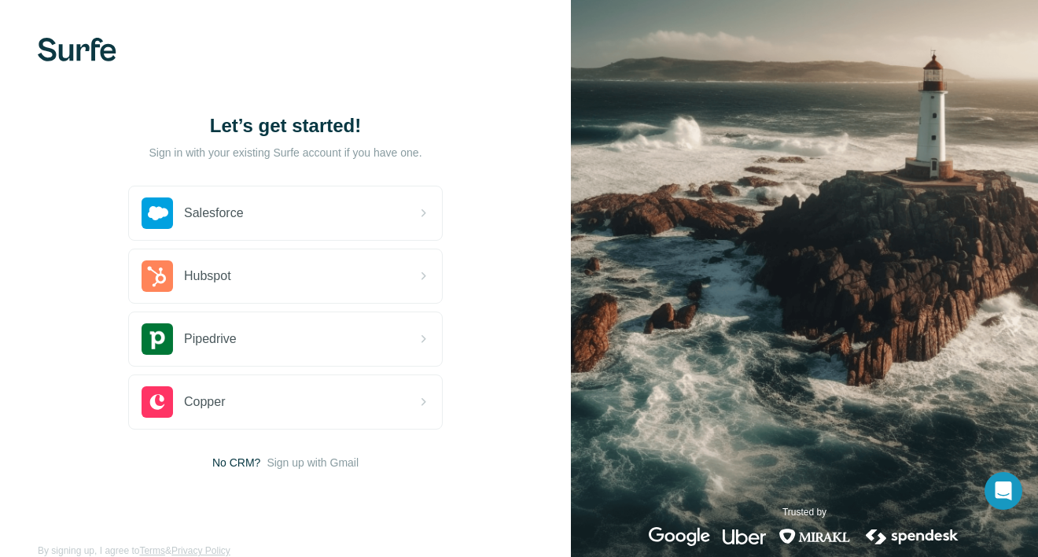  Describe the element at coordinates (157, 276) in the screenshot. I see `img: hubspot's logo` at that location.